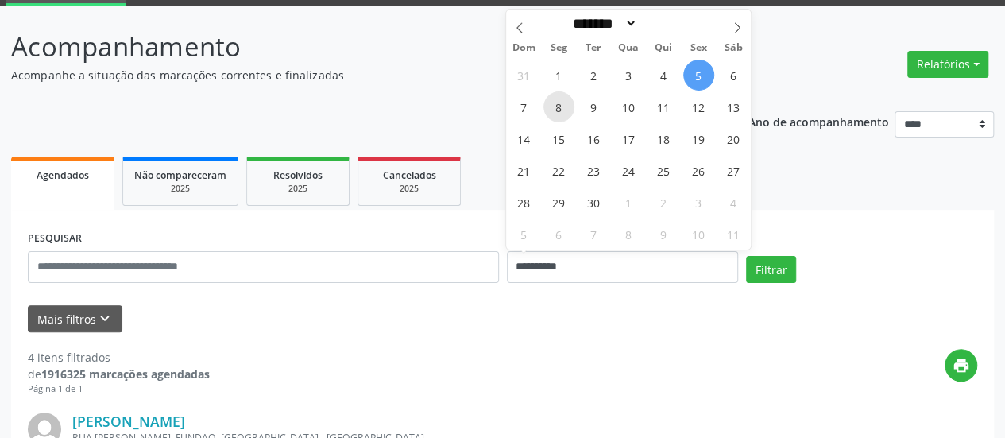  Describe the element at coordinates (559, 234) in the screenshot. I see `span: Outubro 6, 2025` at that location.